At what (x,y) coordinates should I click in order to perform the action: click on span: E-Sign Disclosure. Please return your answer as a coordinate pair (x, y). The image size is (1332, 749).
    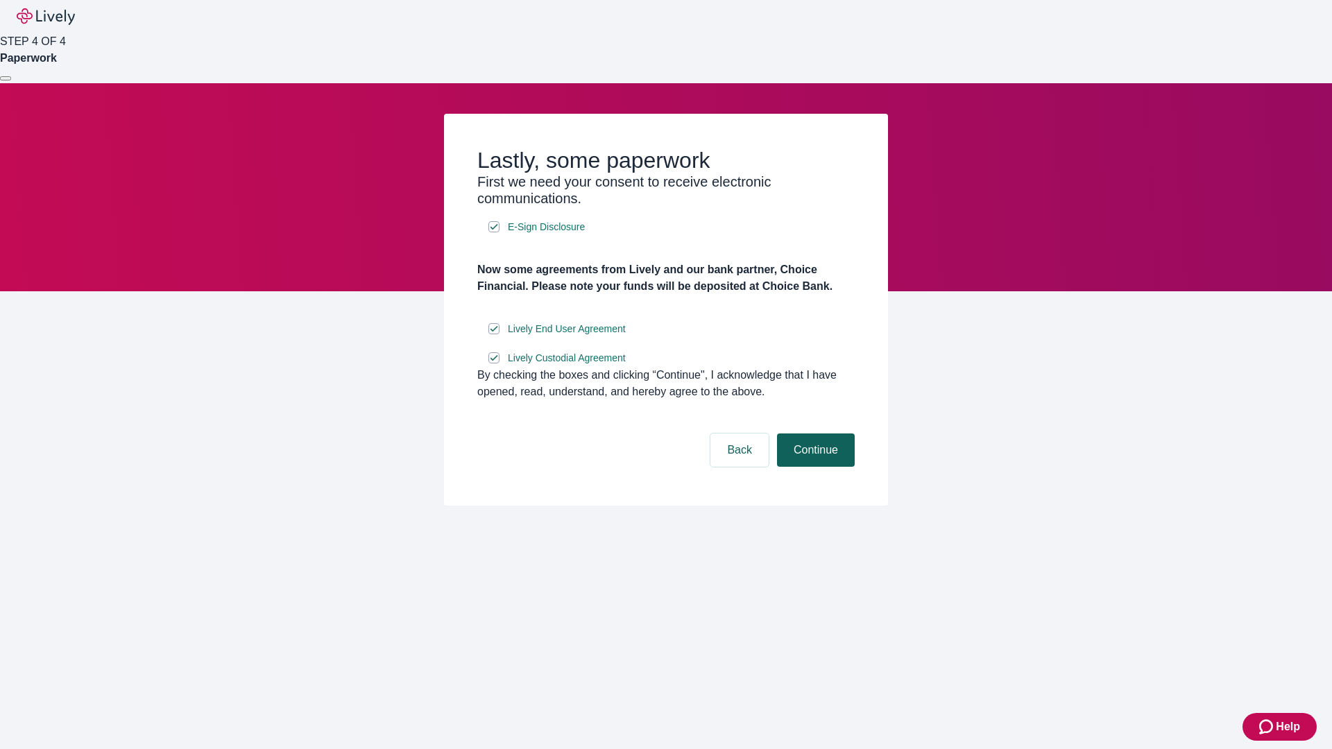
    Looking at the image, I should click on (546, 227).